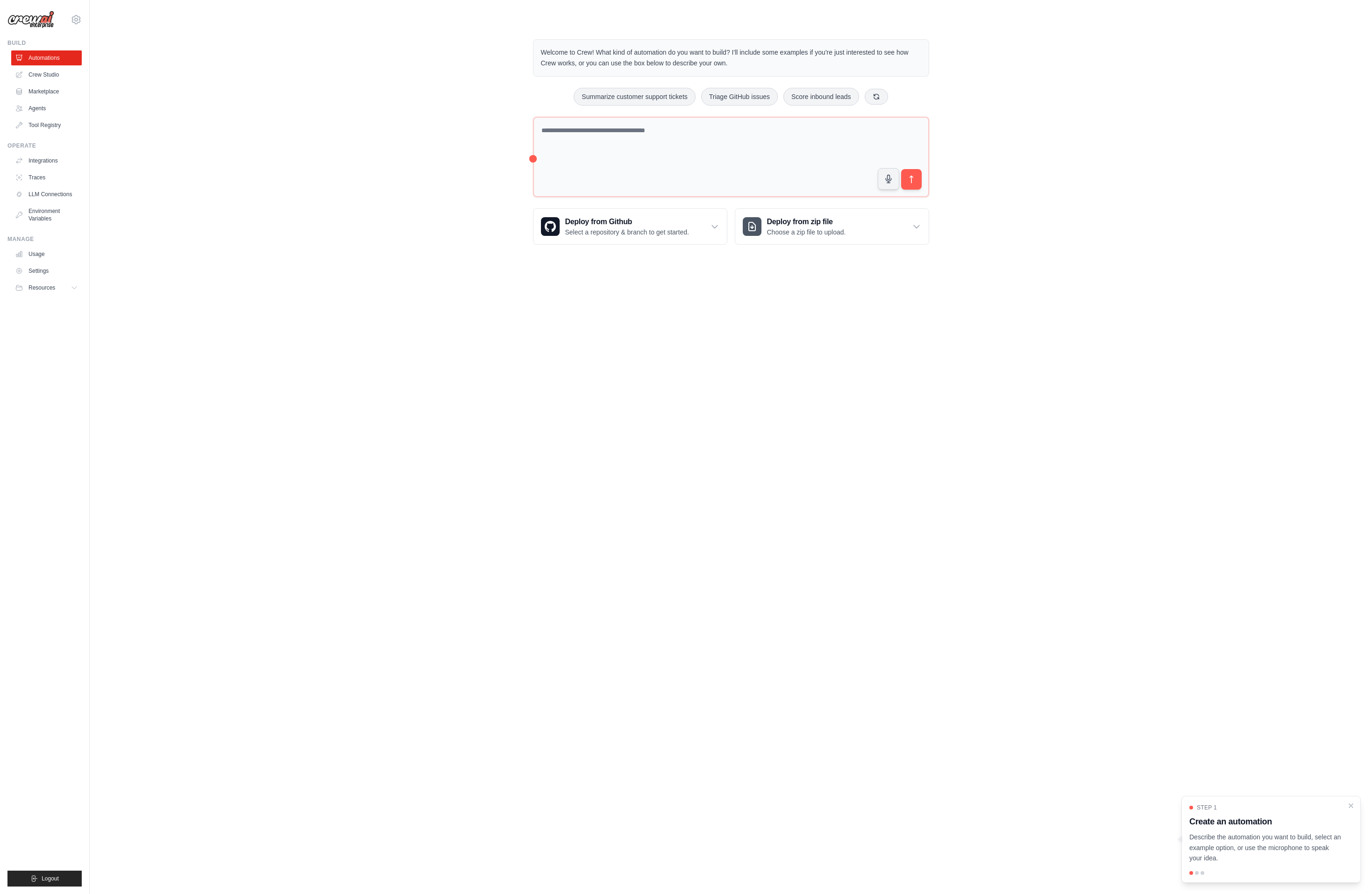  Describe the element at coordinates (46, 215) in the screenshot. I see `a: Environment Variables` at that location.